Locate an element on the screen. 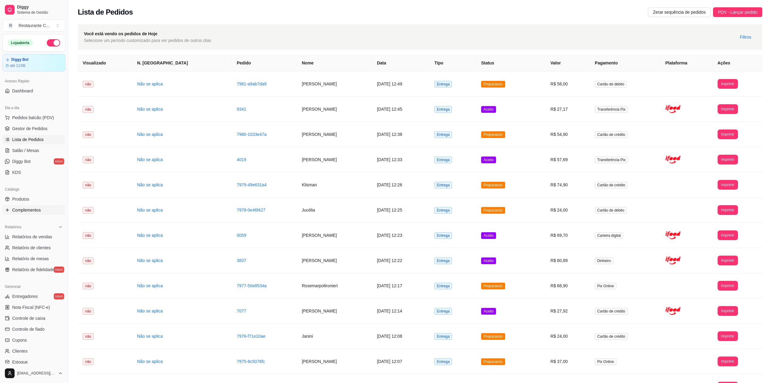 The width and height of the screenshot is (772, 383). th: Ações is located at coordinates (737, 63).